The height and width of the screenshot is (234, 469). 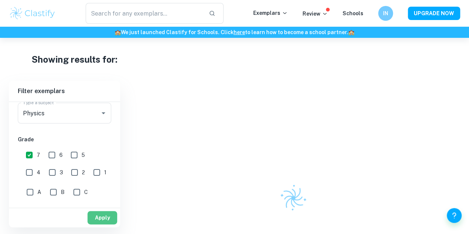 I want to click on button: IN, so click(x=385, y=13).